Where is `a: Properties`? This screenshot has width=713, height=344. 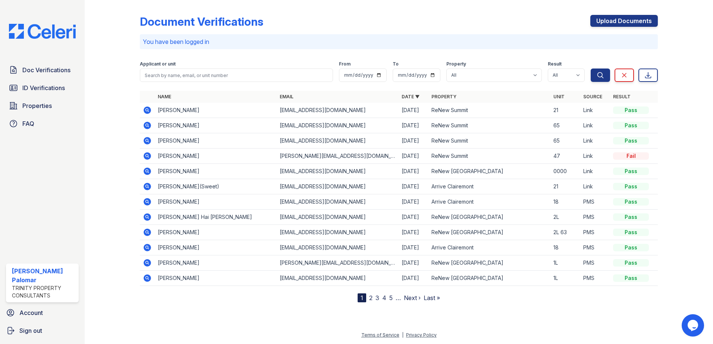
a: Properties is located at coordinates (42, 106).